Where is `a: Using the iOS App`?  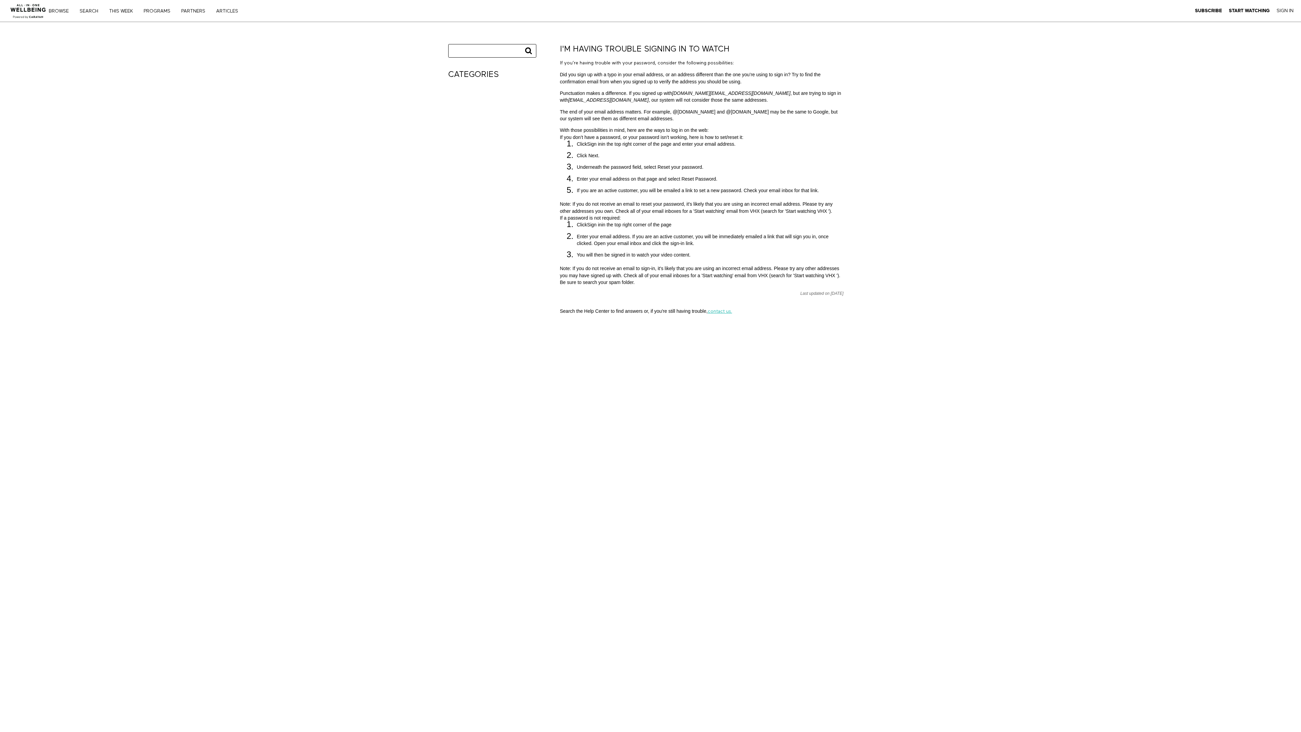
a: Using the iOS App is located at coordinates (473, 137).